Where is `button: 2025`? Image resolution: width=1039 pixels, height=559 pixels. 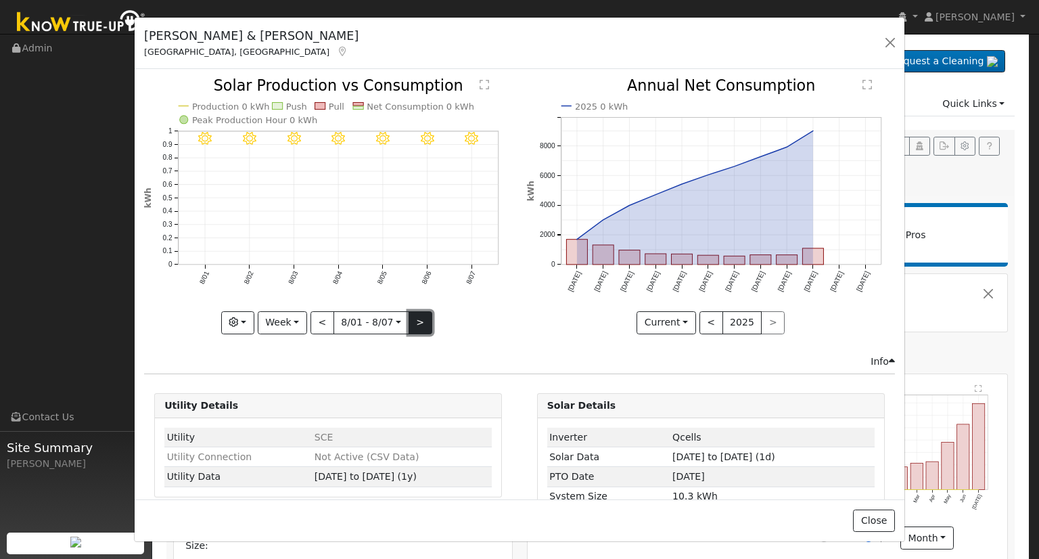 button: 2025 is located at coordinates (742, 323).